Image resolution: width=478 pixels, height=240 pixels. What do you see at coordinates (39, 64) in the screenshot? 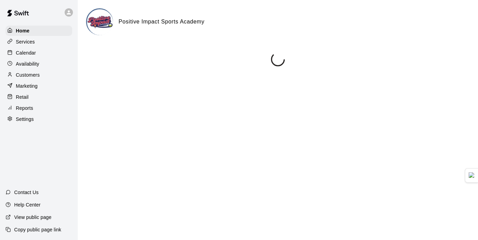
I see `a: Availability` at bounding box center [39, 64].